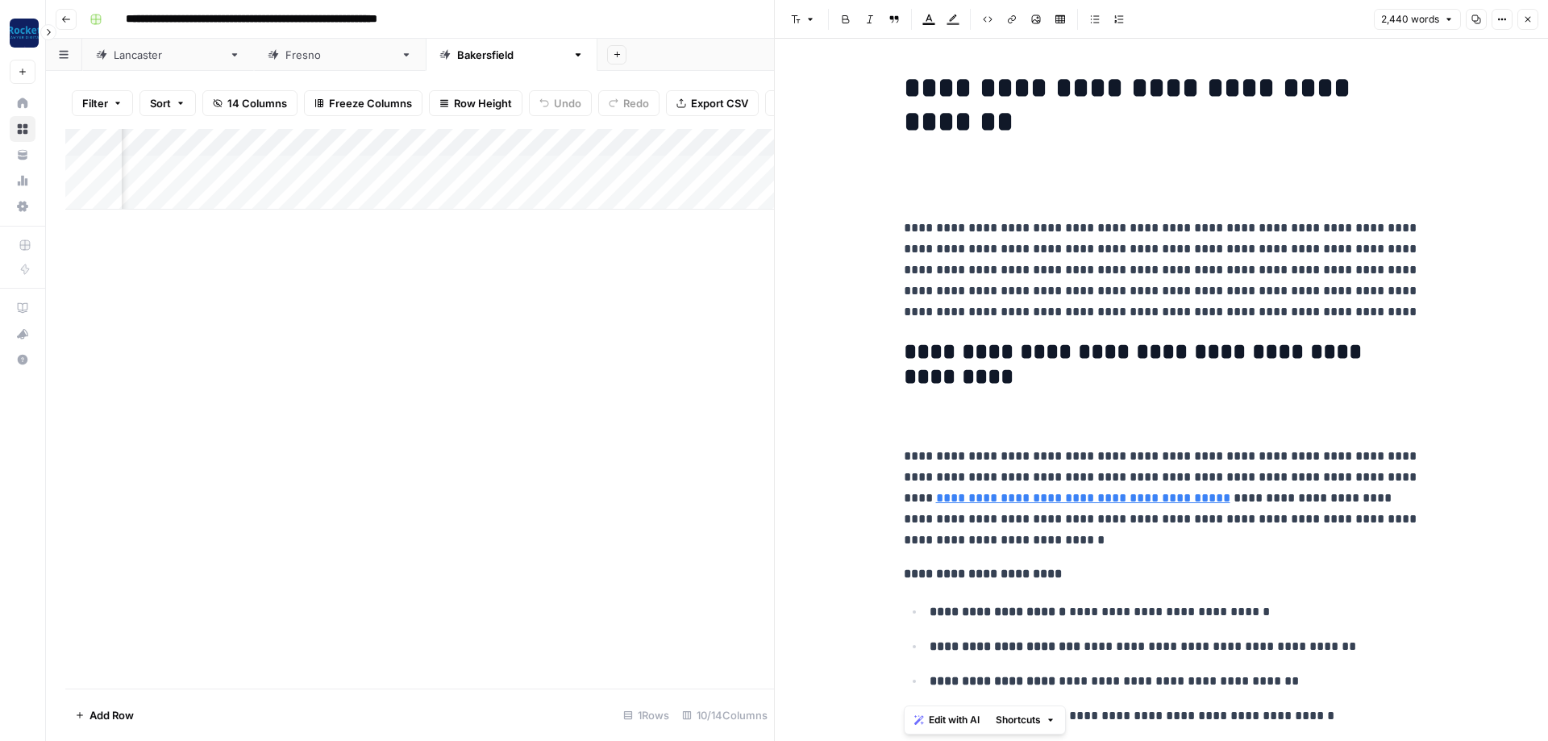  Describe the element at coordinates (250, 103) in the screenshot. I see `button: 14 Columns` at that location.